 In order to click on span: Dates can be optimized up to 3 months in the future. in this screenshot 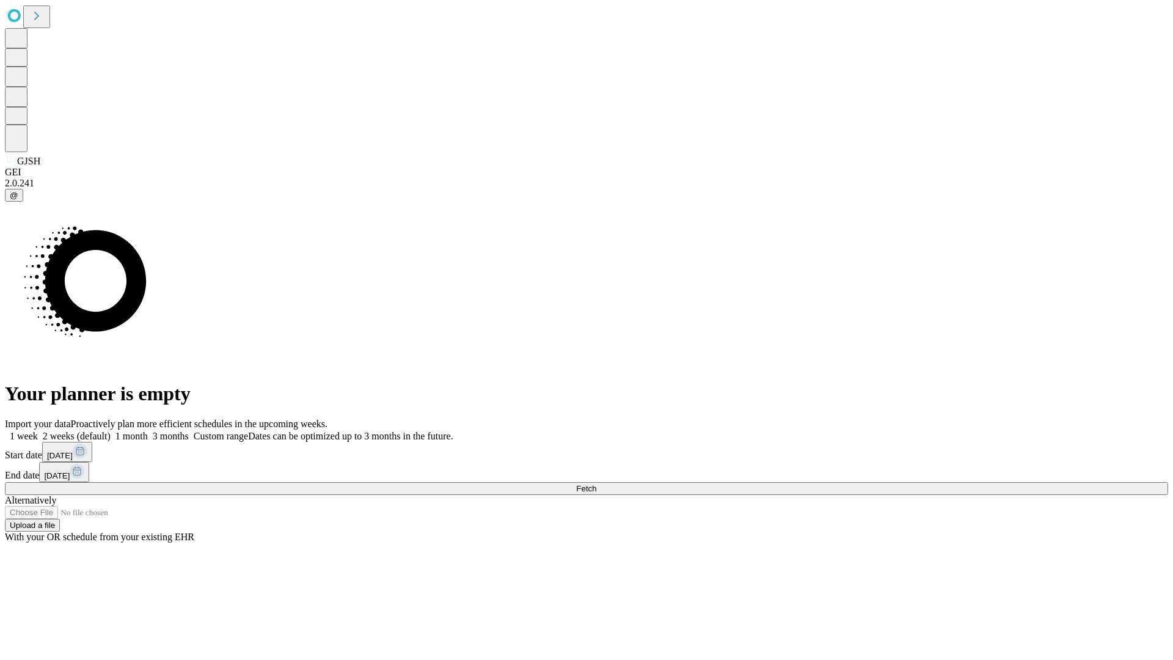, I will do `click(350, 436)`.